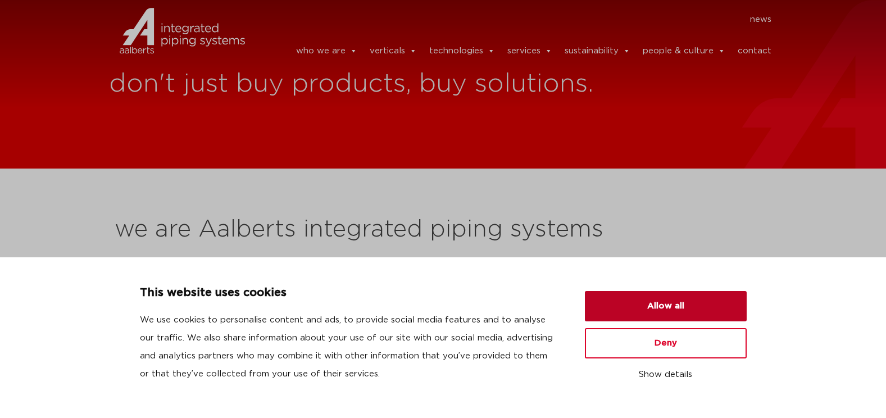 This screenshot has width=886, height=418. I want to click on a: news, so click(761, 20).